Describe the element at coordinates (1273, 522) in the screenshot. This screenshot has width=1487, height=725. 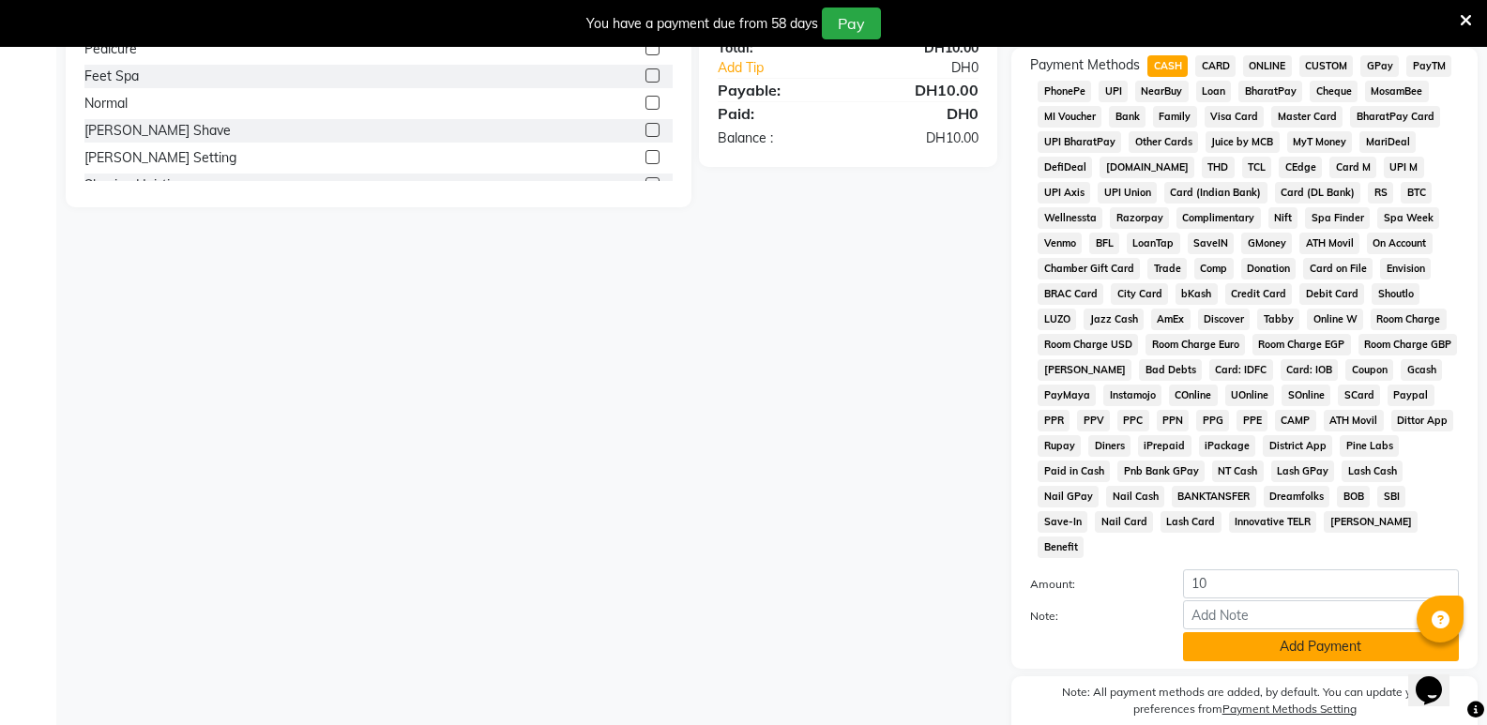
I see `span: Innovative TELR` at that location.